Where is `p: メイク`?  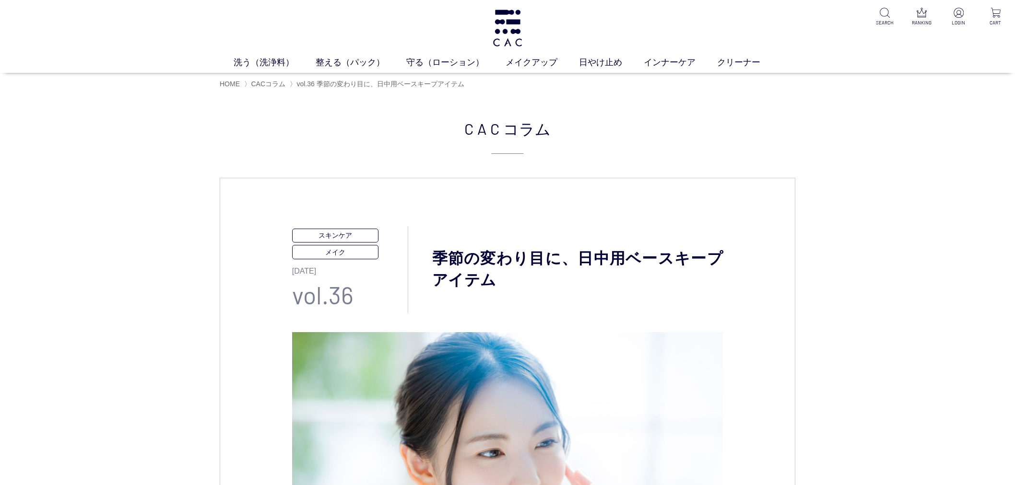
p: メイク is located at coordinates (335, 252).